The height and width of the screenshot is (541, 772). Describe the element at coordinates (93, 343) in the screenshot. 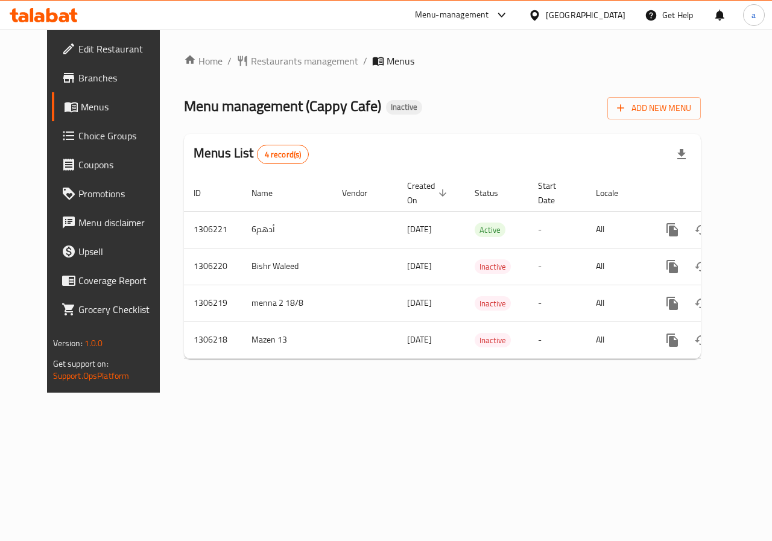

I see `span: 1.0.0` at that location.